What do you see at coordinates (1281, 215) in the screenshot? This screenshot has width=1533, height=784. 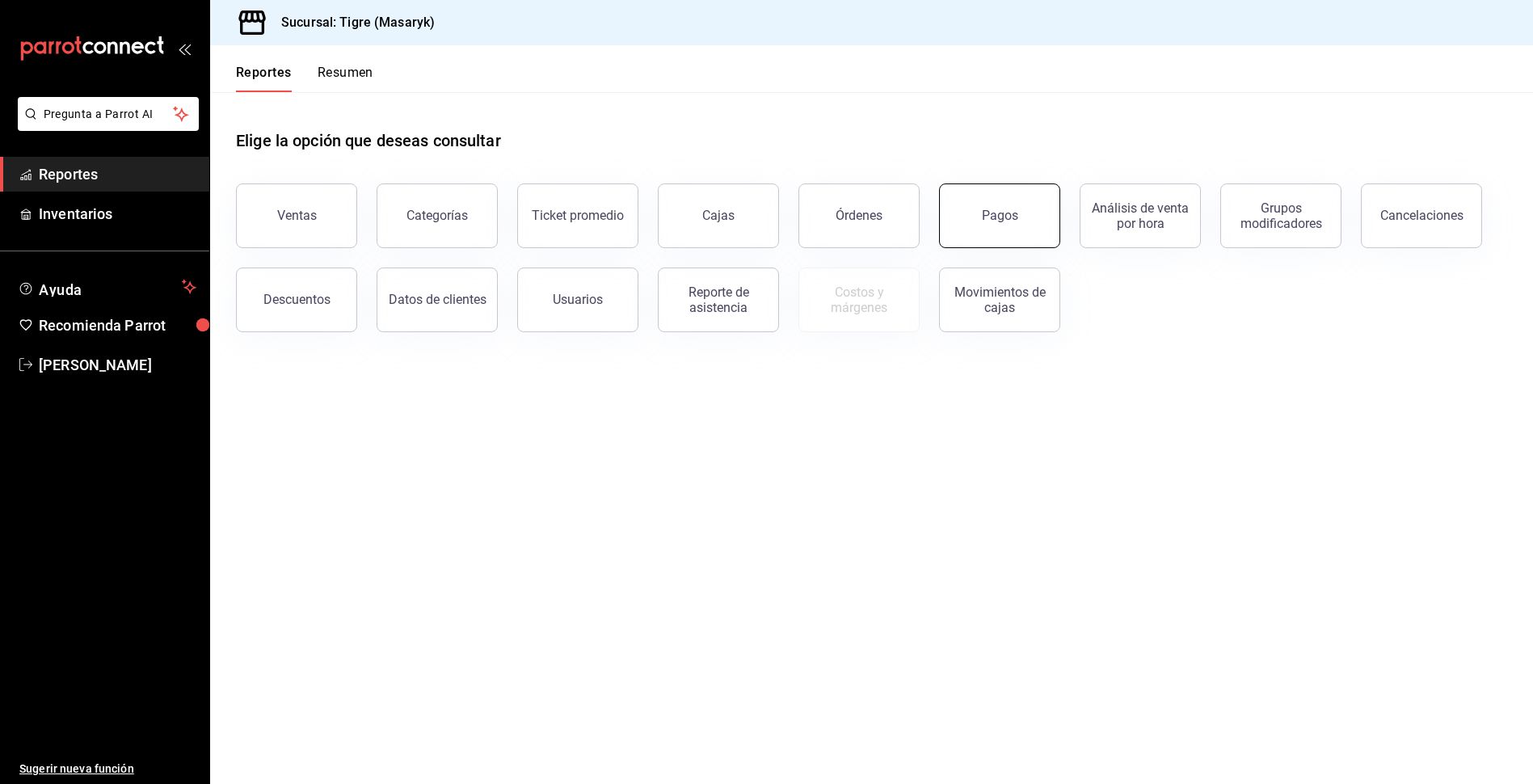 I see `div: Grupos modificadores` at bounding box center [1281, 215].